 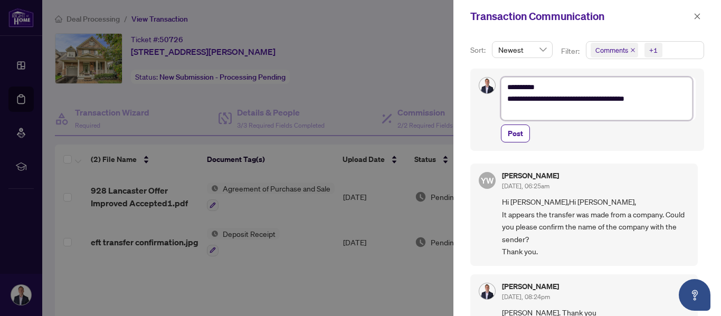 I want to click on p: Filter:, so click(x=571, y=51).